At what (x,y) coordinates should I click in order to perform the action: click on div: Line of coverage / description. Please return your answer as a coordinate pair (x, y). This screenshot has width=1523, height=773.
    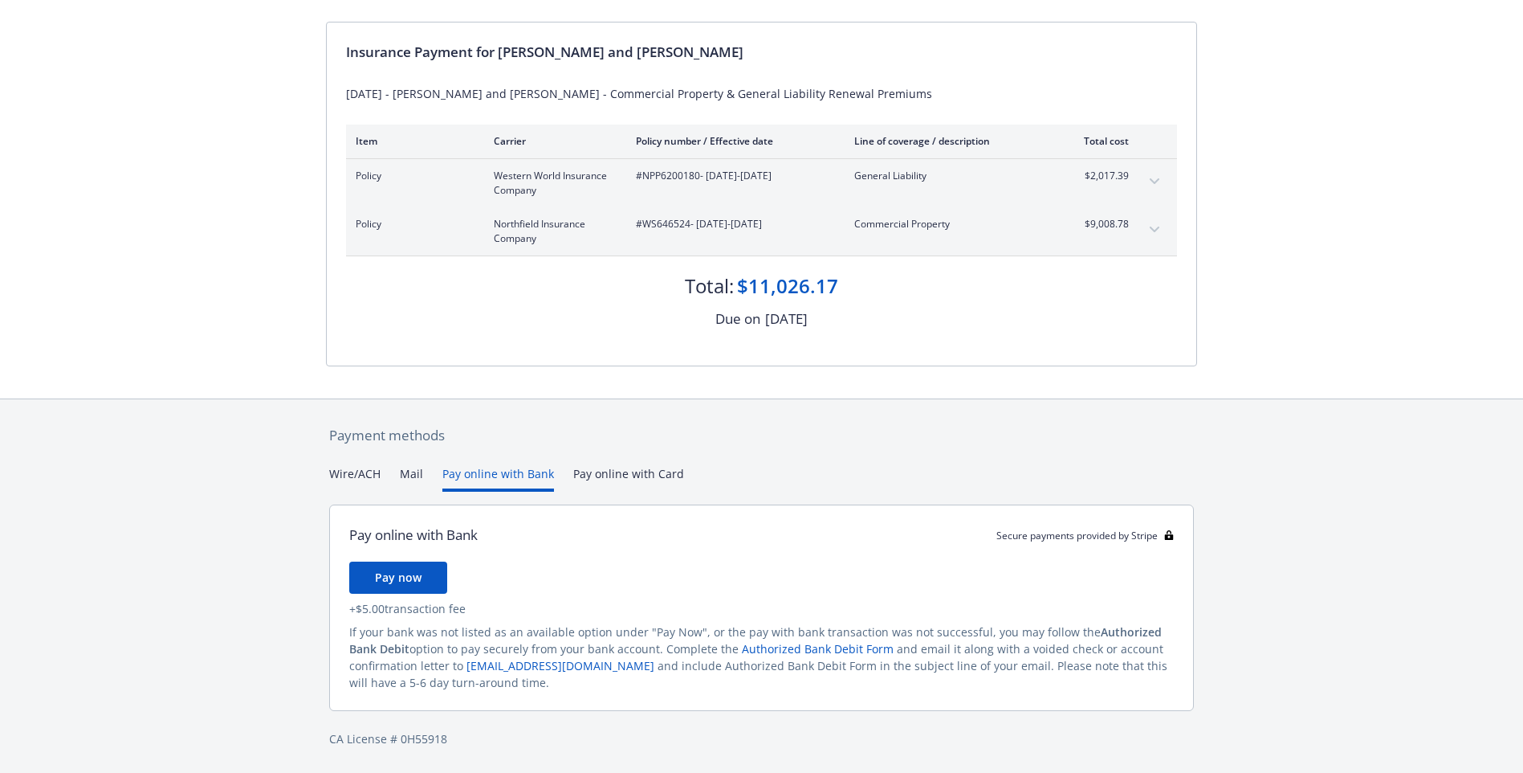
    Looking at the image, I should click on (948, 141).